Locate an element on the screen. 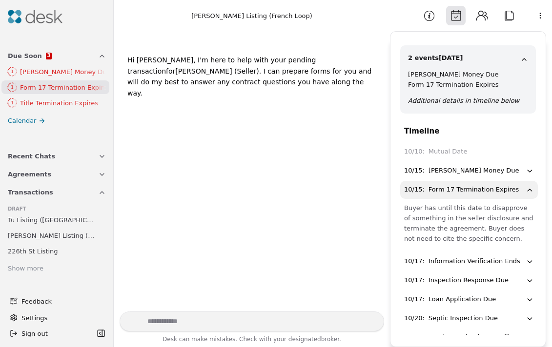 The height and width of the screenshot is (347, 552). div: 10/23 : is located at coordinates (414, 338).